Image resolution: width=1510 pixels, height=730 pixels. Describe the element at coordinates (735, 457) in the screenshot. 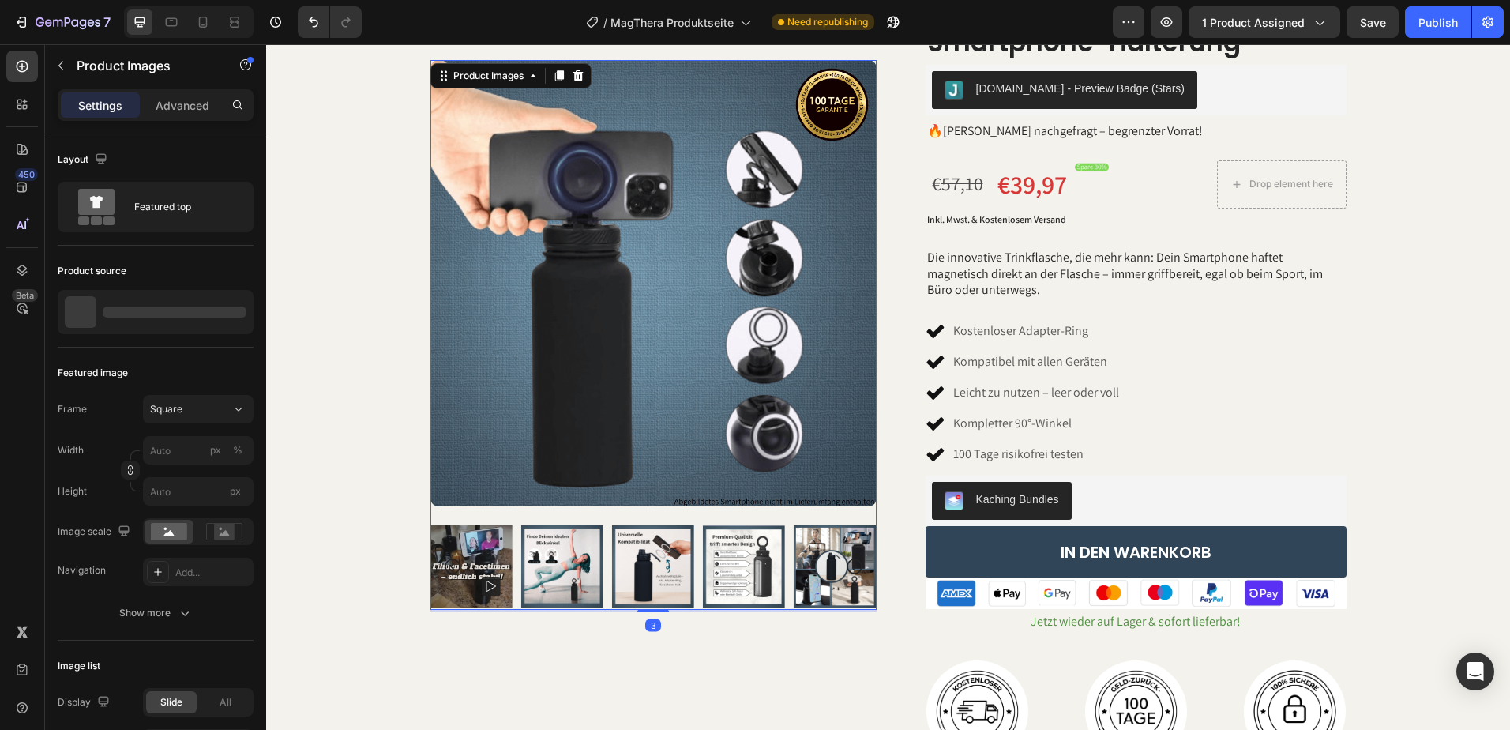

I see `button: Kaching Bundles` at that location.